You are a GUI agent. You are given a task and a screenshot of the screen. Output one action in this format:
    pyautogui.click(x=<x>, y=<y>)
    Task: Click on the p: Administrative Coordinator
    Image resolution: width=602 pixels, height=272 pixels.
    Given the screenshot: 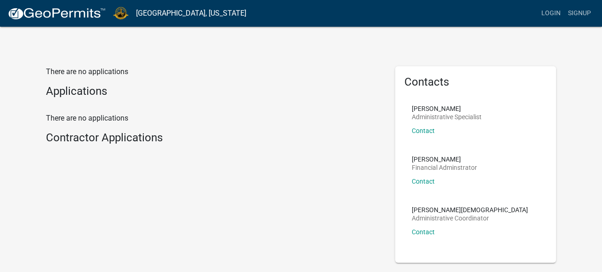 What is the action you would take?
    pyautogui.click(x=470, y=218)
    